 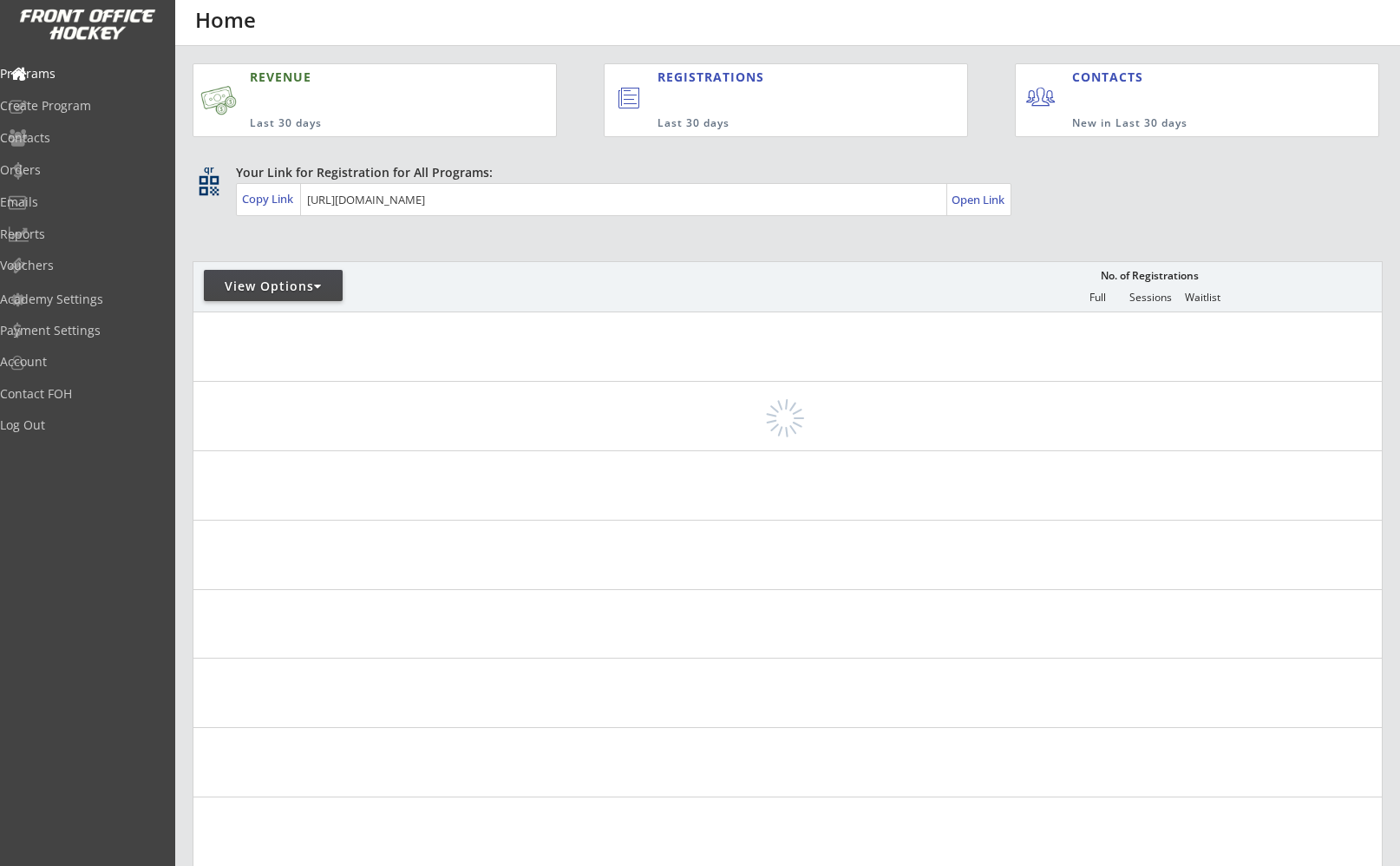 I want to click on div: REGISTRATIONS, so click(x=772, y=77).